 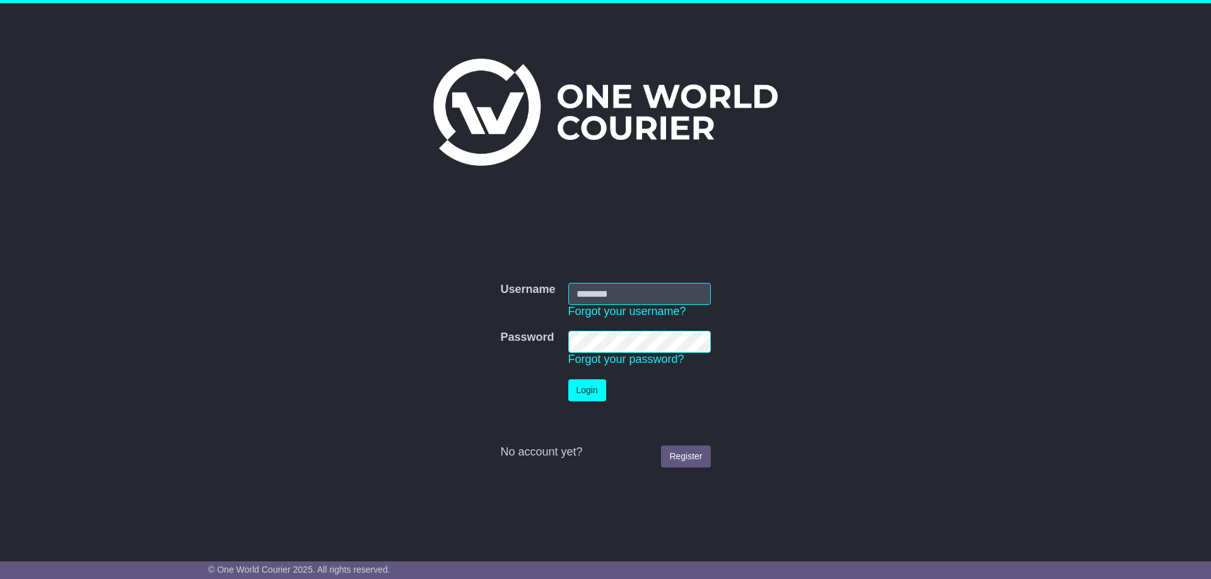 I want to click on button: Login, so click(x=587, y=390).